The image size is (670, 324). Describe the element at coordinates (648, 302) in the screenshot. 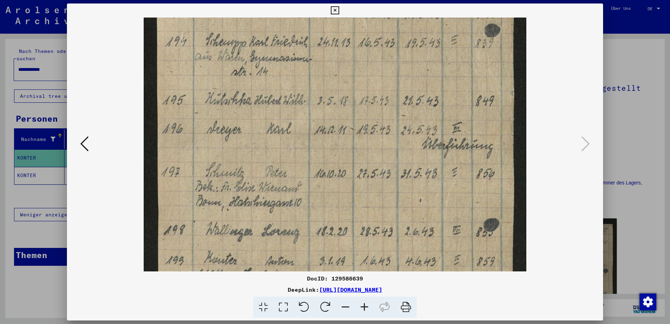

I see `img: Zustimmung ändern` at that location.